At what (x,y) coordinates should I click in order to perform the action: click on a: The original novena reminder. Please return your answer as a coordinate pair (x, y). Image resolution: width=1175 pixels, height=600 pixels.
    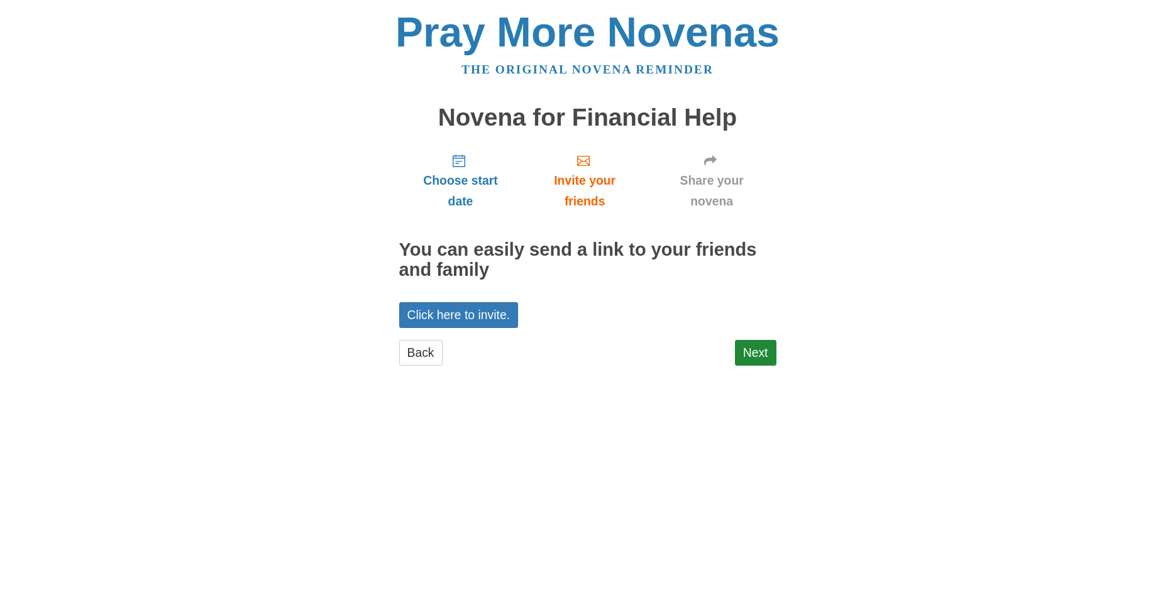
    Looking at the image, I should click on (587, 69).